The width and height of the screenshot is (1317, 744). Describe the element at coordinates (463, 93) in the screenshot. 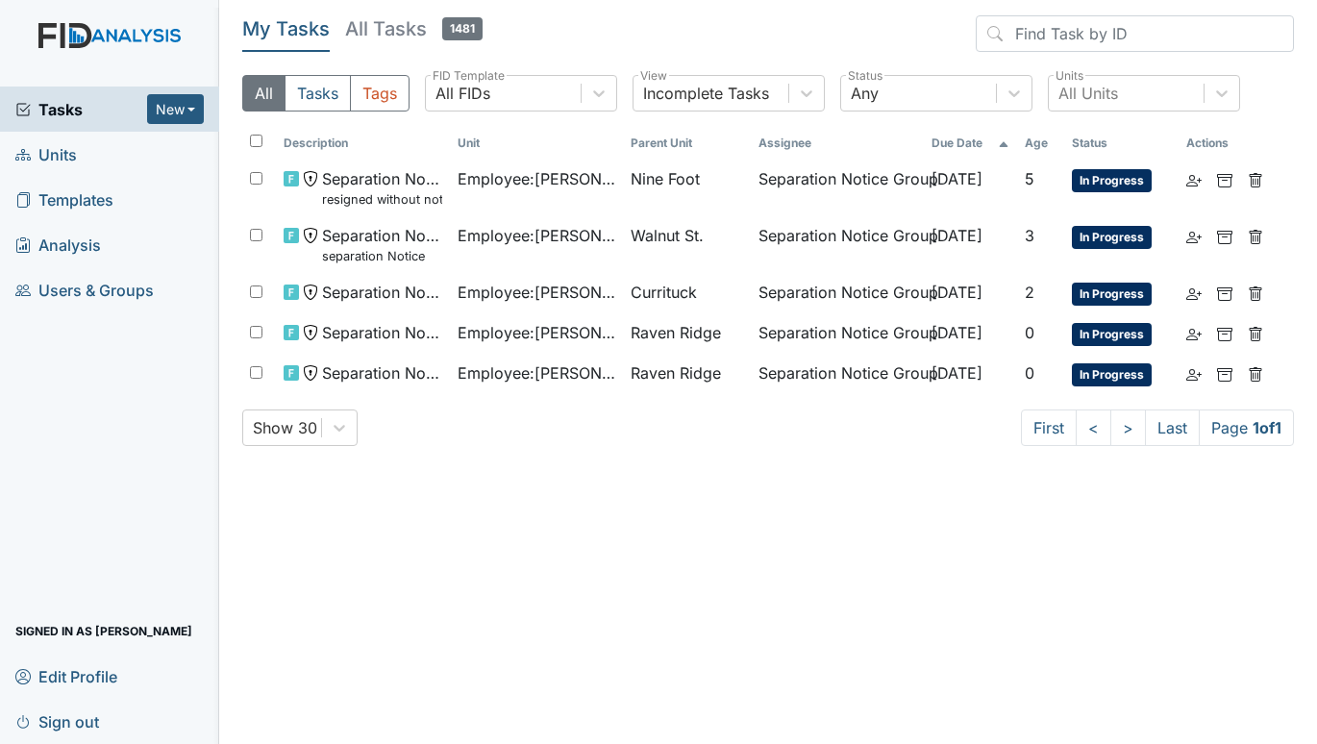

I see `div: All FIDs` at that location.